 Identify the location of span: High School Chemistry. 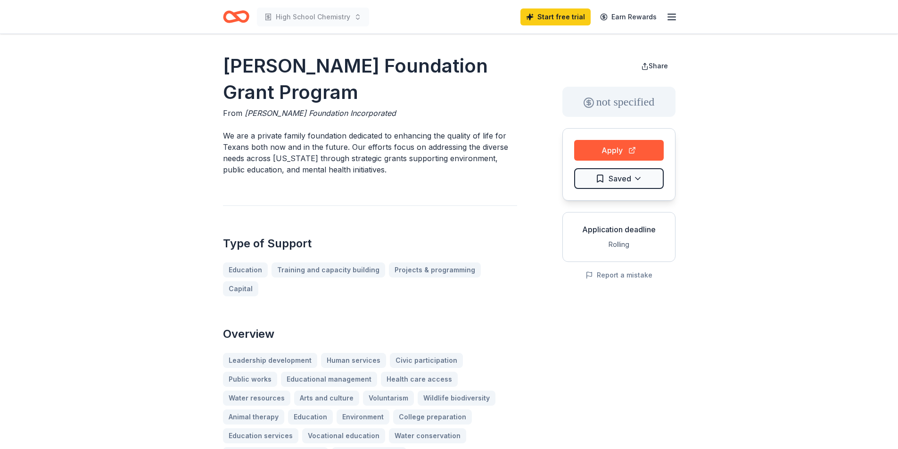
(313, 17).